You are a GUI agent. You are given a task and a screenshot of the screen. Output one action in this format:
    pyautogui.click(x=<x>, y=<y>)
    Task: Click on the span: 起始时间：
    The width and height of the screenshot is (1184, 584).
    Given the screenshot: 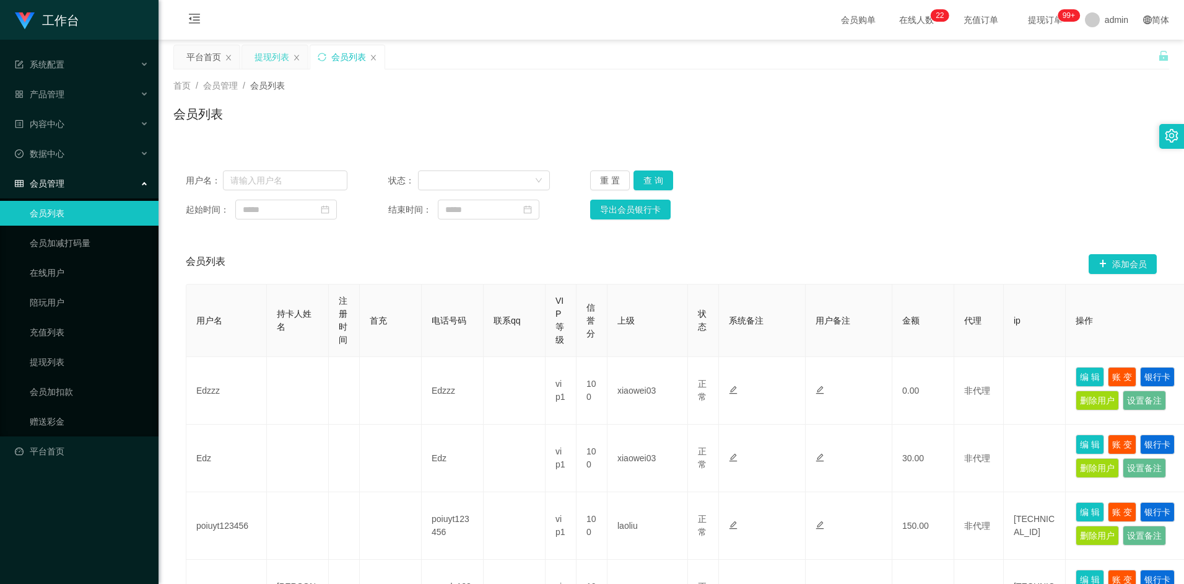 What is the action you would take?
    pyautogui.click(x=211, y=209)
    